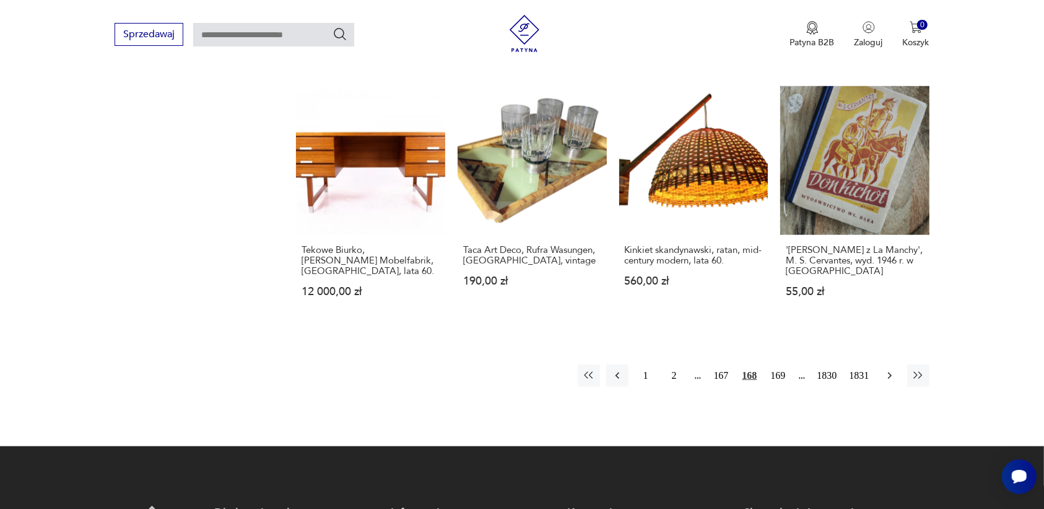  Describe the element at coordinates (694, 204) in the screenshot. I see `a: Kinkiet skandynawski, ratan, mid-century modern, lata 60.Kinkiet skandynawski, ratan, mid-century...` at that location.